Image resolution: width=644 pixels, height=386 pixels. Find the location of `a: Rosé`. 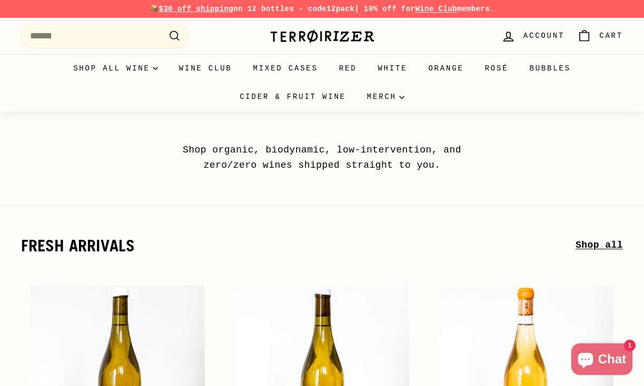

a: Rosé is located at coordinates (496, 68).